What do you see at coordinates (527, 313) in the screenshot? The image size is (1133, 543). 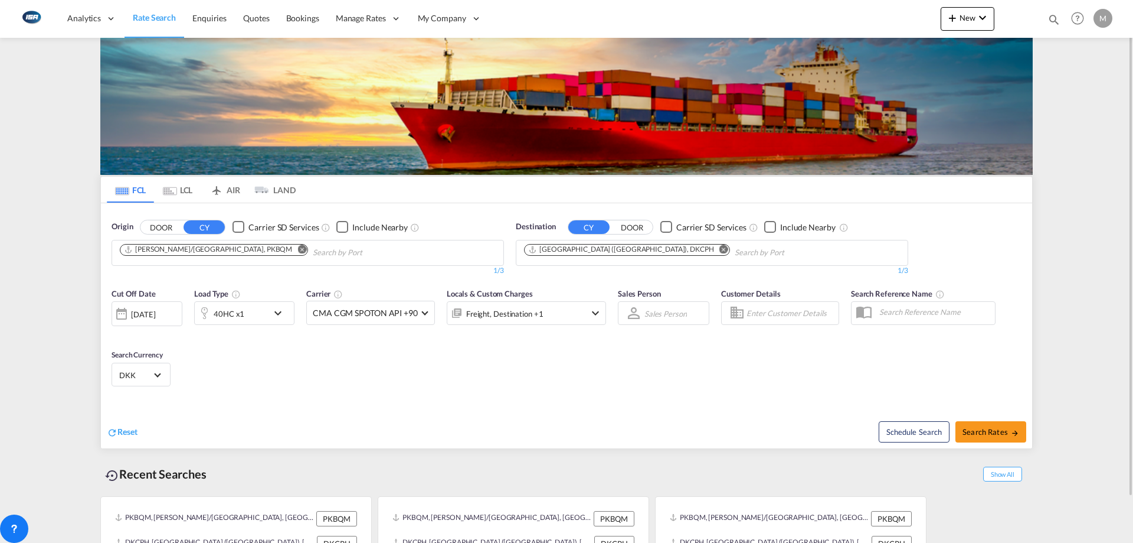 I see `div: Freight Destination Factory Stuffingicon-chevron-down` at bounding box center [527, 313].